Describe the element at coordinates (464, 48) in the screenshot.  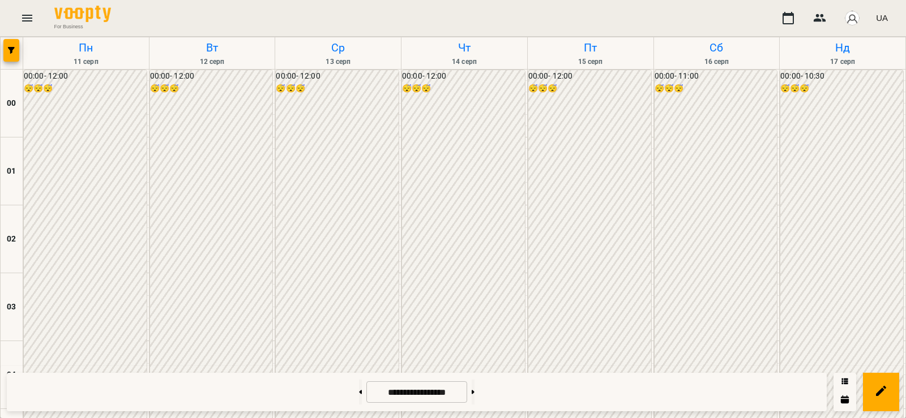
I see `h6: Чт` at that location.